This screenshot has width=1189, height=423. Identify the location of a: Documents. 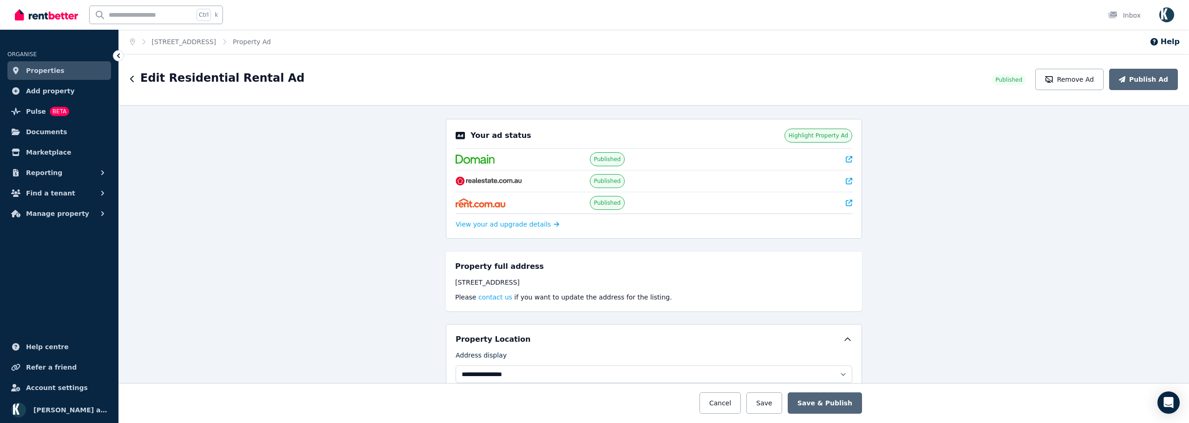
(59, 132).